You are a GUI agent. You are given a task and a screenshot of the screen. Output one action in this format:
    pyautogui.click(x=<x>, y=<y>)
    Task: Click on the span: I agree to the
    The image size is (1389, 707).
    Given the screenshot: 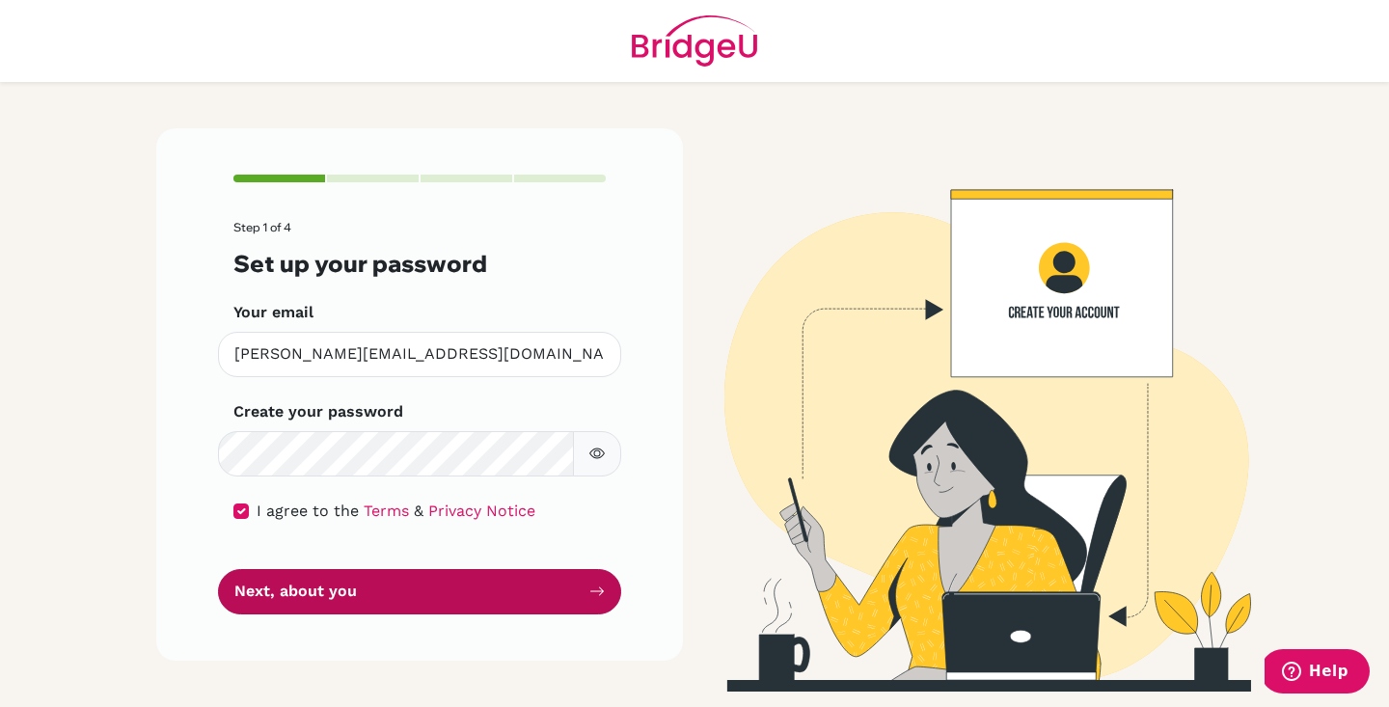 What is the action you would take?
    pyautogui.click(x=308, y=510)
    